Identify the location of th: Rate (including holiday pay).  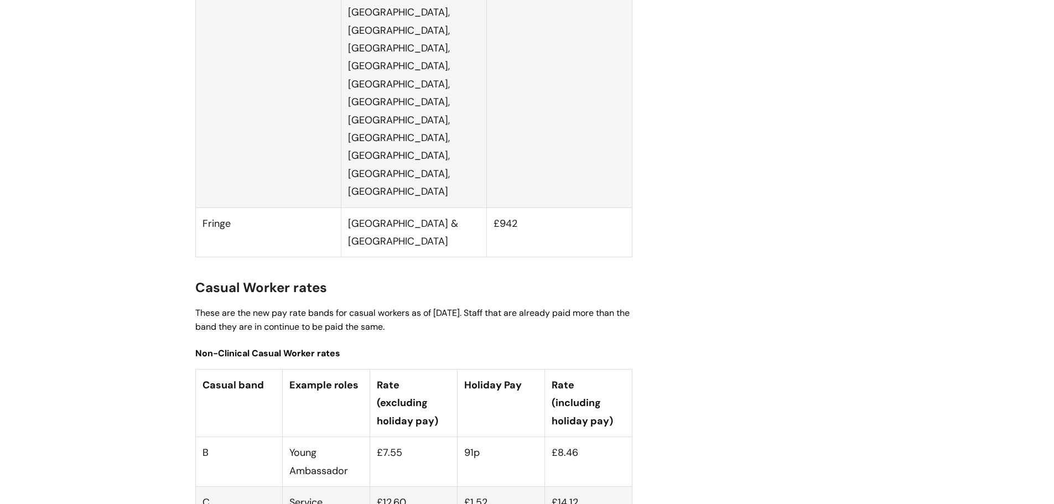
(588, 403).